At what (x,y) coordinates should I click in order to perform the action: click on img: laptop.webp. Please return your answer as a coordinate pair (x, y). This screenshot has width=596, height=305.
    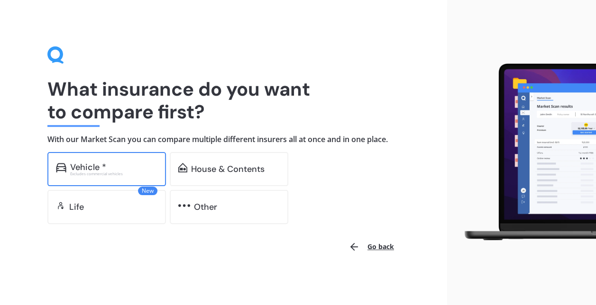
    Looking at the image, I should click on (525, 153).